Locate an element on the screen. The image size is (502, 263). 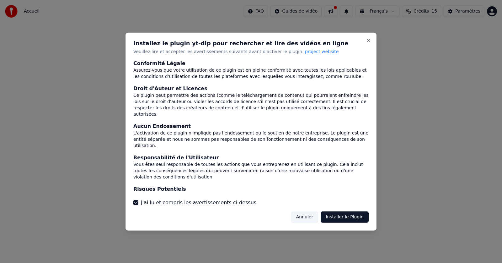
button: Annuler is located at coordinates (305, 217).